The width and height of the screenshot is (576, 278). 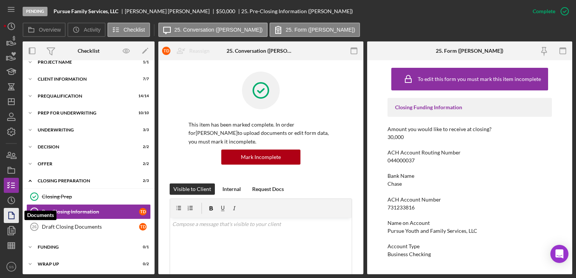 I want to click on label: Overview, so click(x=50, y=30).